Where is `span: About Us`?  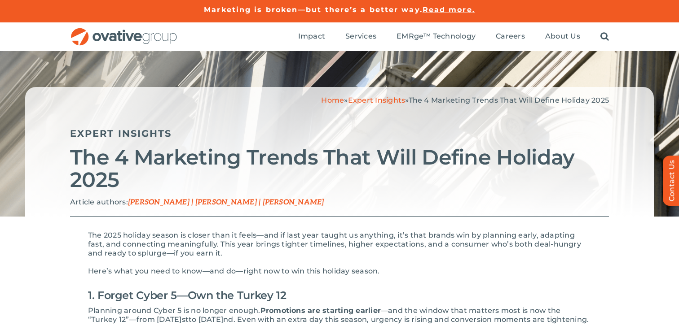 span: About Us is located at coordinates (562, 36).